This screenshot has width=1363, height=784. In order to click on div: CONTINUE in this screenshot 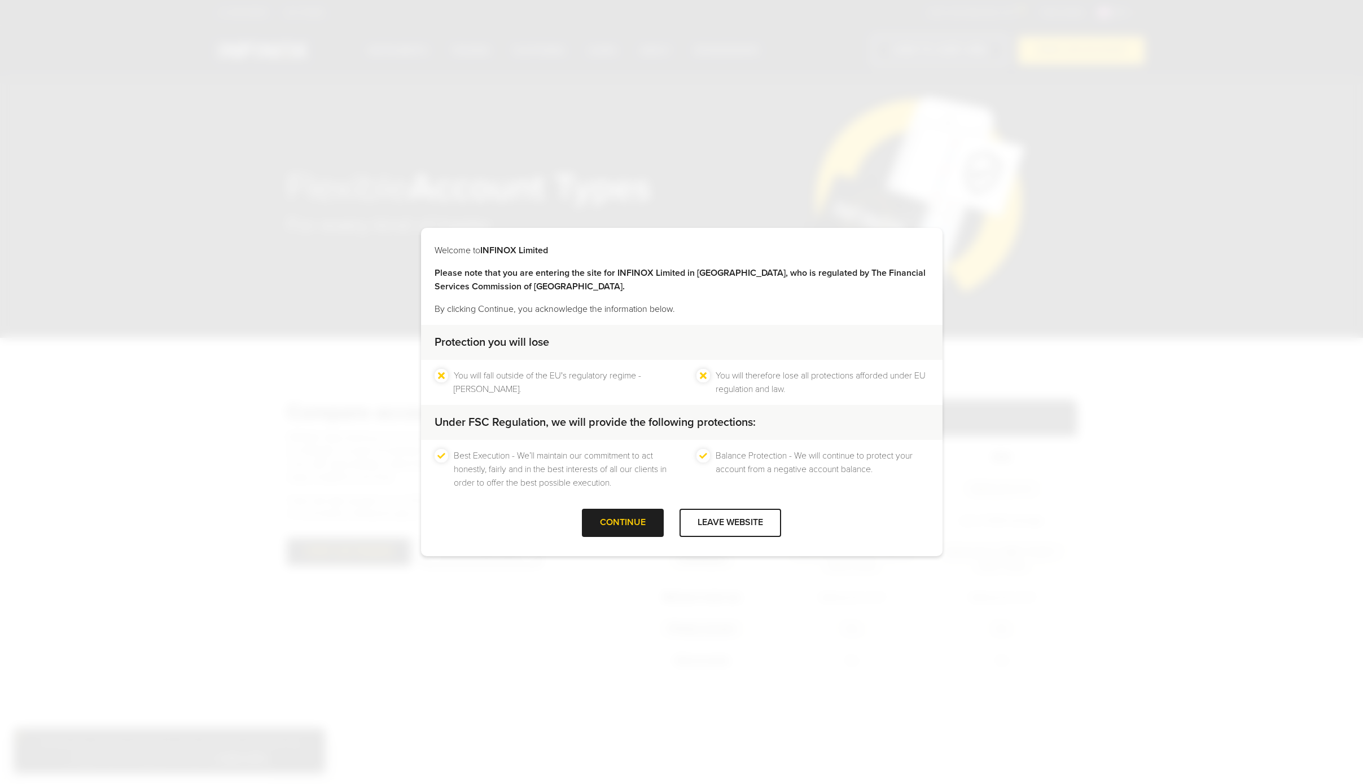, I will do `click(622, 522)`.